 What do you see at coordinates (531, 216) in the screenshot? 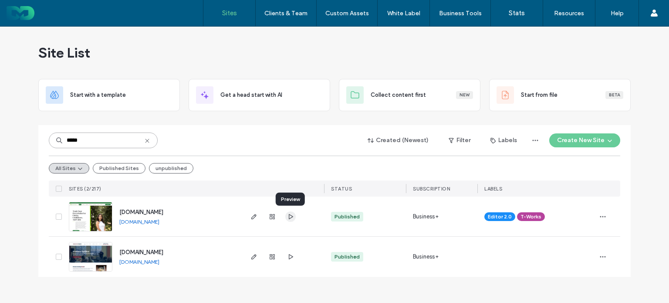
I see `span: T-Works` at bounding box center [531, 216].